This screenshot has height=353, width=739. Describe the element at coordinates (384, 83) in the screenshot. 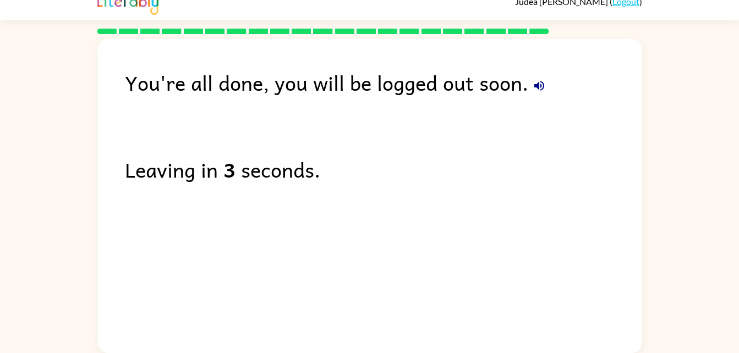

I see `div: You're all done, you will be logged out soon.` at that location.